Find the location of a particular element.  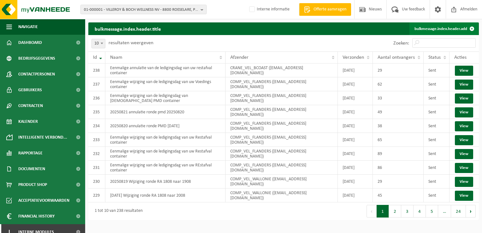

td: 235 is located at coordinates (97, 112).